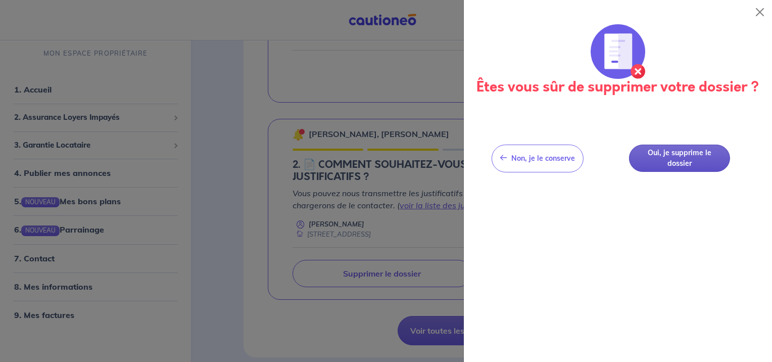 The width and height of the screenshot is (772, 362). What do you see at coordinates (618, 87) in the screenshot?
I see `h3: Êtes vous sûr de supprimer votre dossier ?` at bounding box center [618, 87].